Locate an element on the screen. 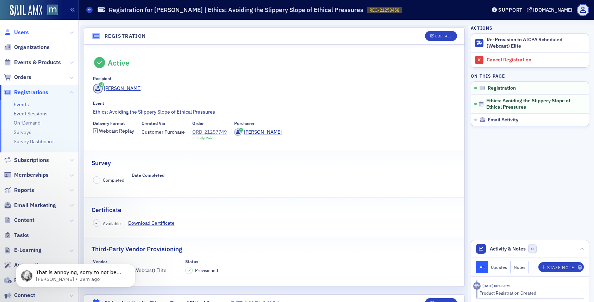  div: Created Via is located at coordinates (153, 123).